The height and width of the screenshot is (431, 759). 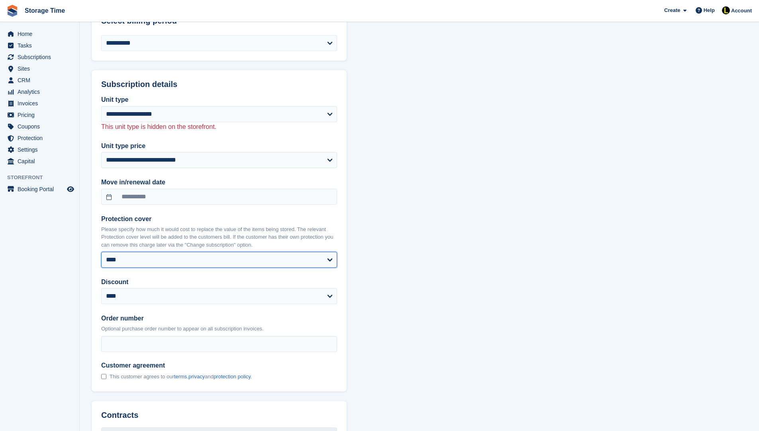 I want to click on span: Account, so click(x=742, y=11).